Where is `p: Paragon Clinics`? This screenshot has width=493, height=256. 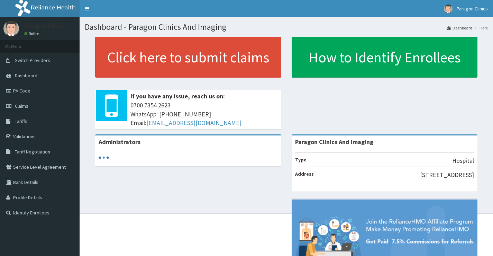 p: Paragon Clinics is located at coordinates (44, 26).